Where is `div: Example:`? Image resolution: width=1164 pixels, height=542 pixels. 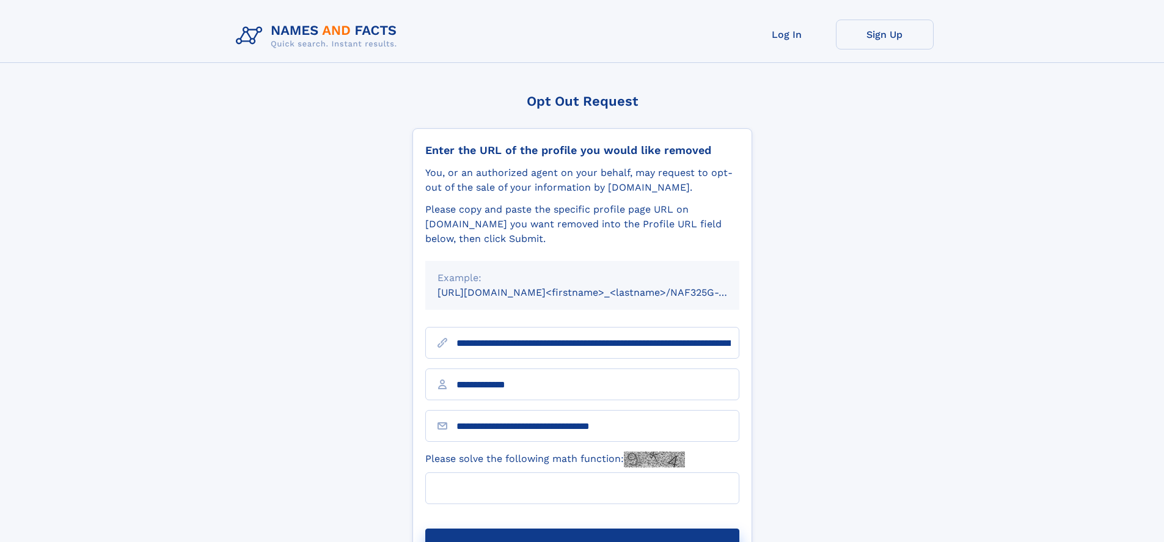 div: Example: is located at coordinates (582, 278).